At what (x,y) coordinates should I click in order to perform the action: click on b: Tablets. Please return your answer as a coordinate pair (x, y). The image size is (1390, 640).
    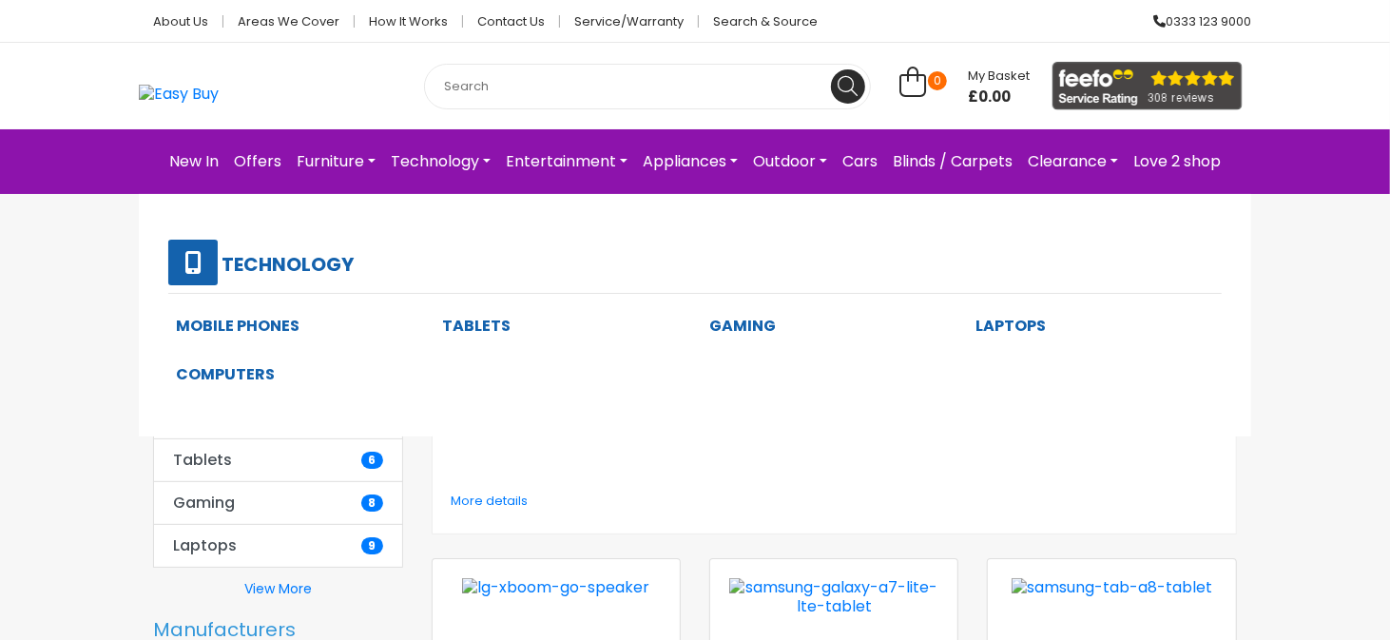
    Looking at the image, I should click on (202, 460).